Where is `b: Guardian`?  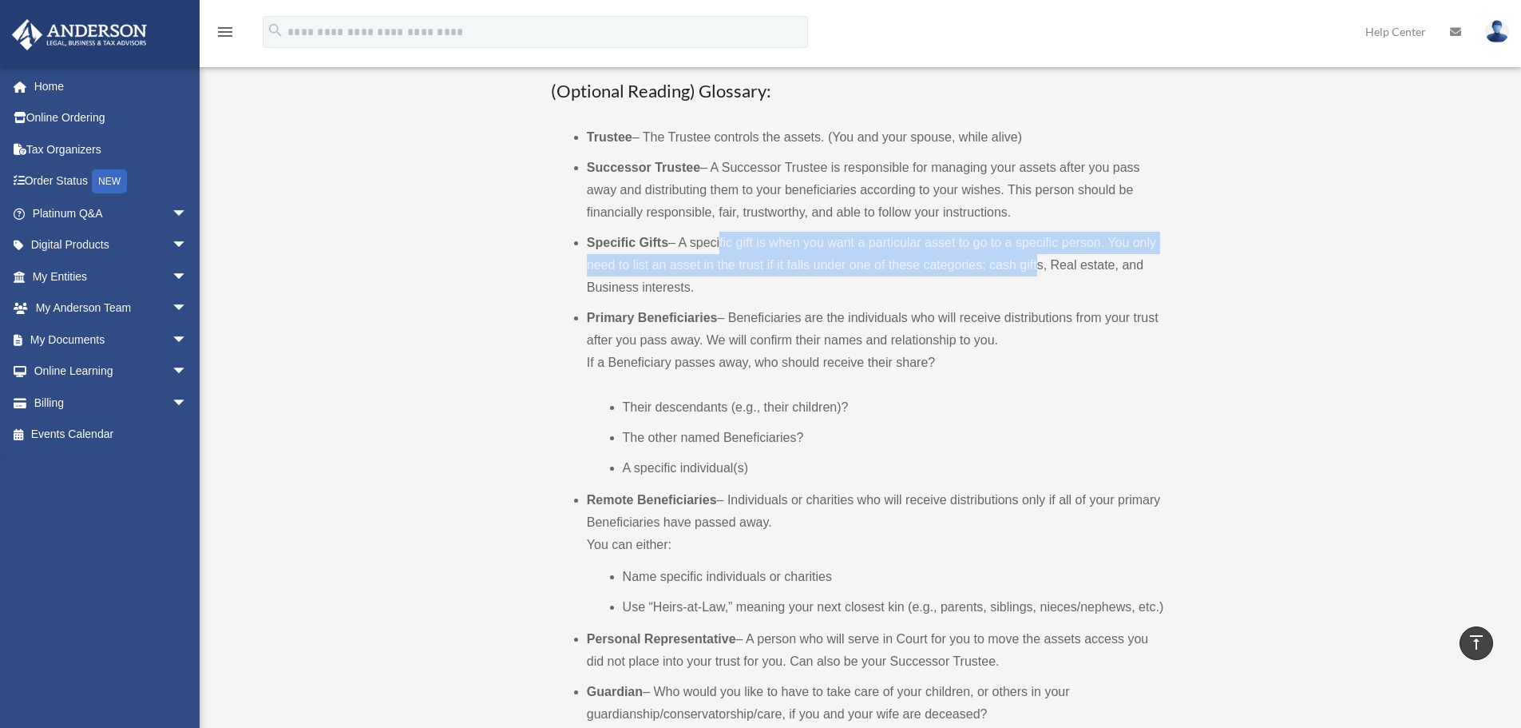
b: Guardian is located at coordinates (615, 691).